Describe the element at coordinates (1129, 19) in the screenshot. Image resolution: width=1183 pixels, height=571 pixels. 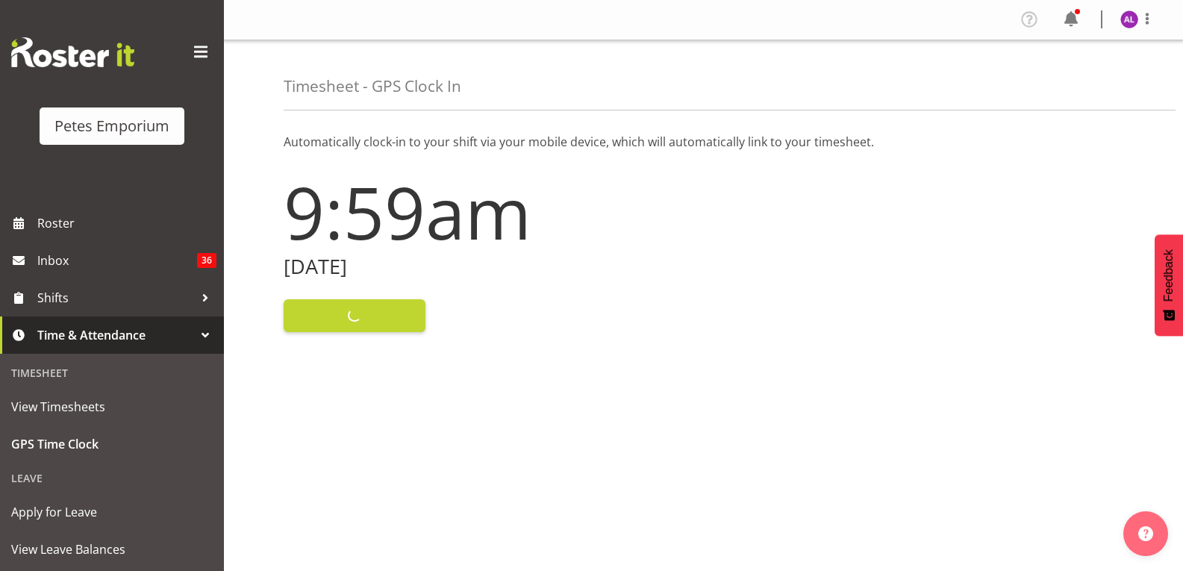
I see `img: abigail-lane11345.jpg` at that location.